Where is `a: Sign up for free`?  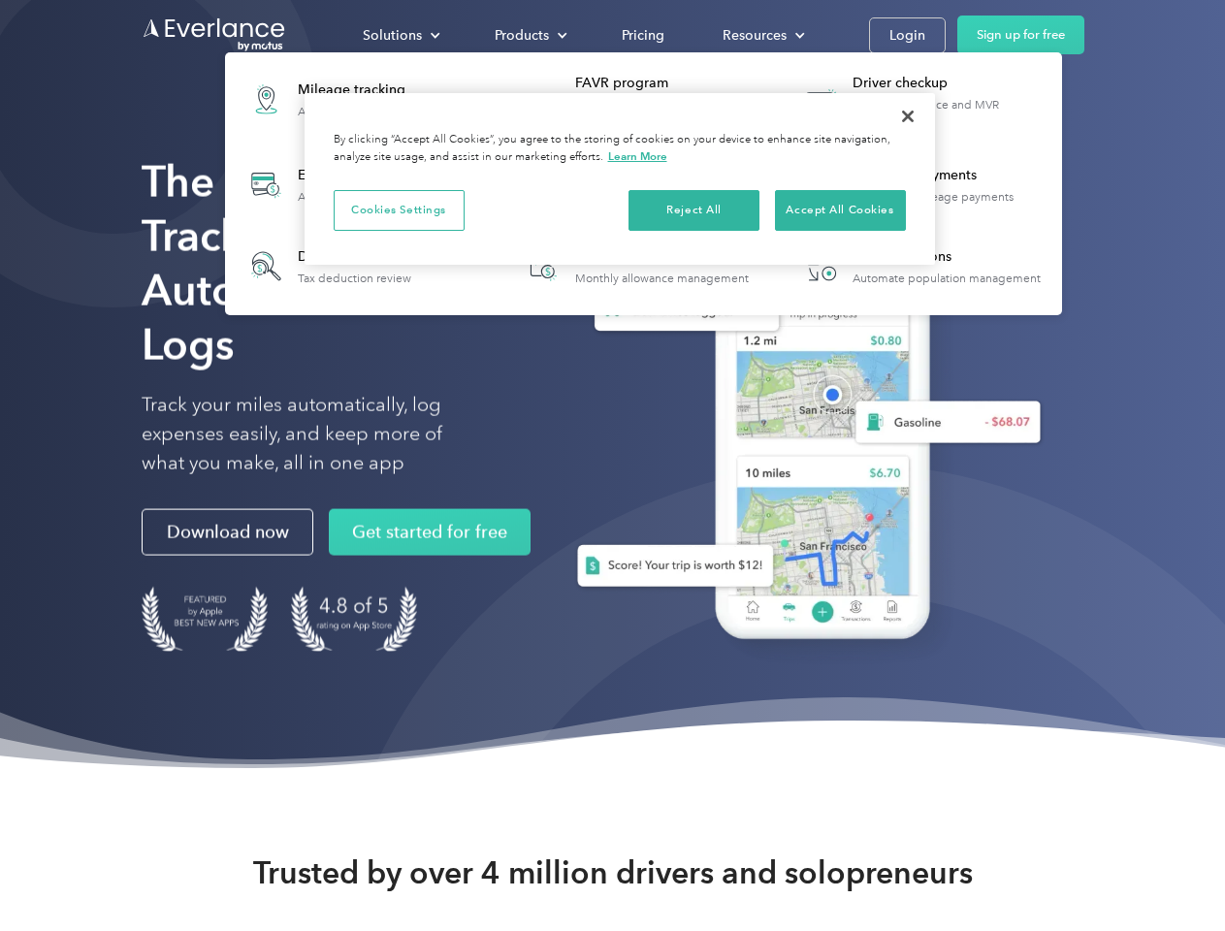 a: Sign up for free is located at coordinates (1021, 35).